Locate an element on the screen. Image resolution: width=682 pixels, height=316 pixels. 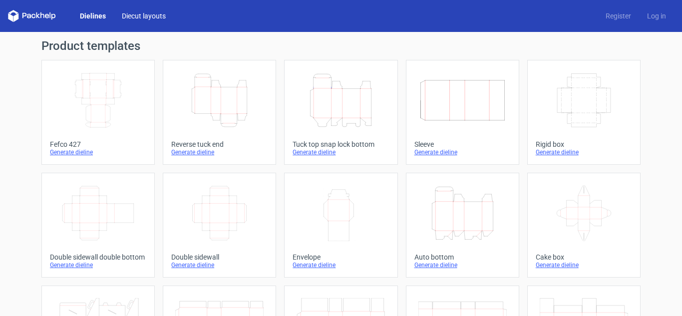
div: Double sidewall double bottom is located at coordinates (98, 257).